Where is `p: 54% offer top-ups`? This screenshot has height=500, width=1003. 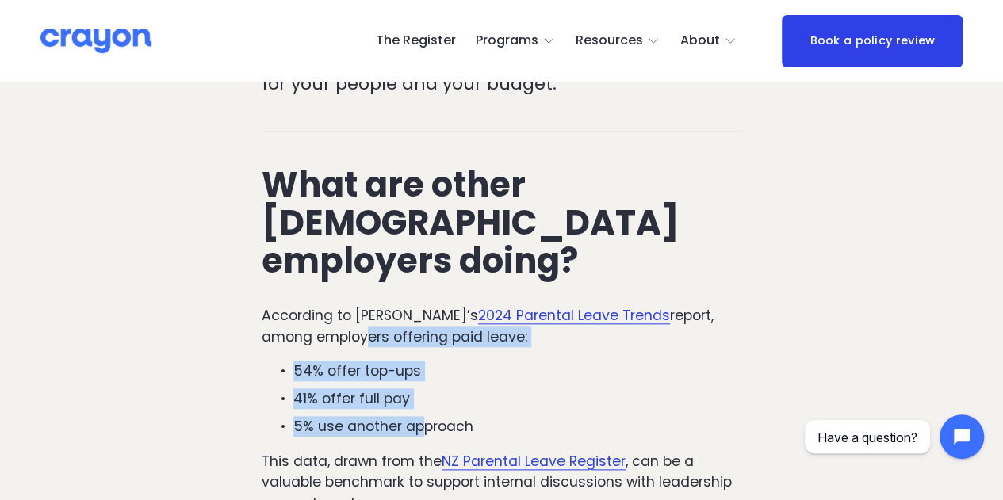
p: 54% offer top-ups is located at coordinates (517, 371).